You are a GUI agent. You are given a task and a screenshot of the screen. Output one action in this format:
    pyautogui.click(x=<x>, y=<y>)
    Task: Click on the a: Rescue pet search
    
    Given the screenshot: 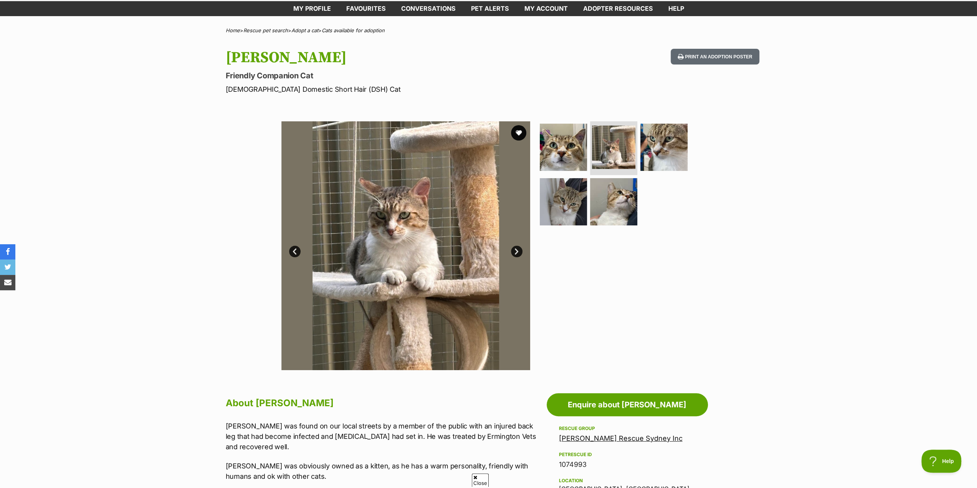 What is the action you would take?
    pyautogui.click(x=266, y=30)
    